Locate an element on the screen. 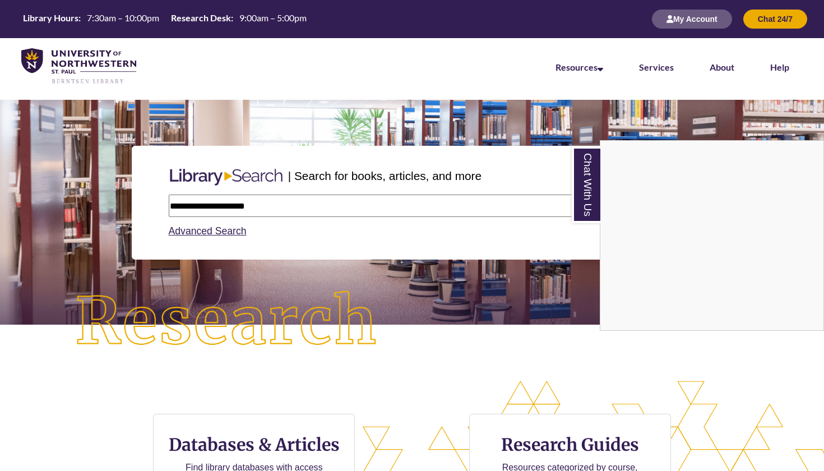 The image size is (824, 471). a: Chat With Us is located at coordinates (586, 185).